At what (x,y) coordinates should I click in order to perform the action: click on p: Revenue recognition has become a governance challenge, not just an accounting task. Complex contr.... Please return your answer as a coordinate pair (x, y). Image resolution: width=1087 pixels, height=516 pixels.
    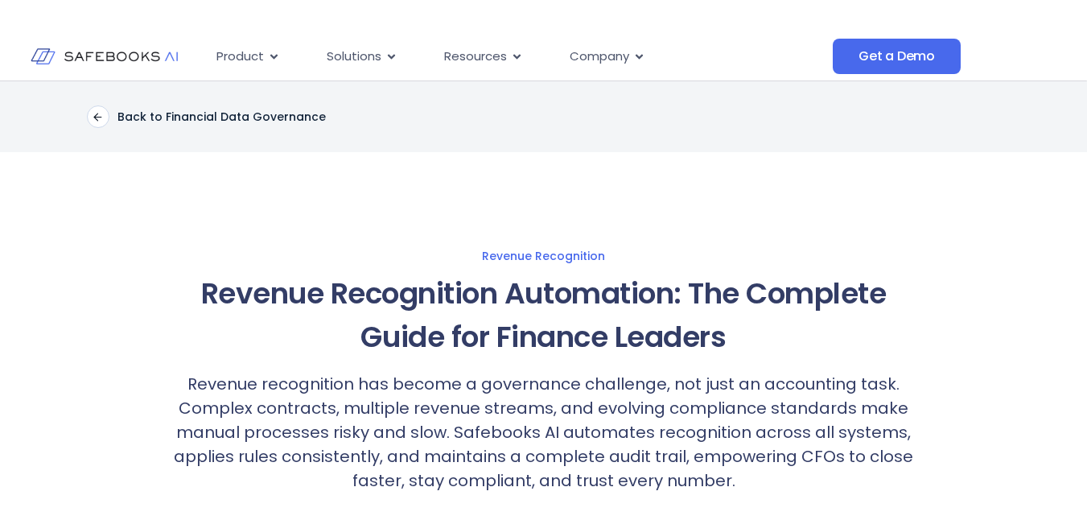
    Looking at the image, I should click on (544, 432).